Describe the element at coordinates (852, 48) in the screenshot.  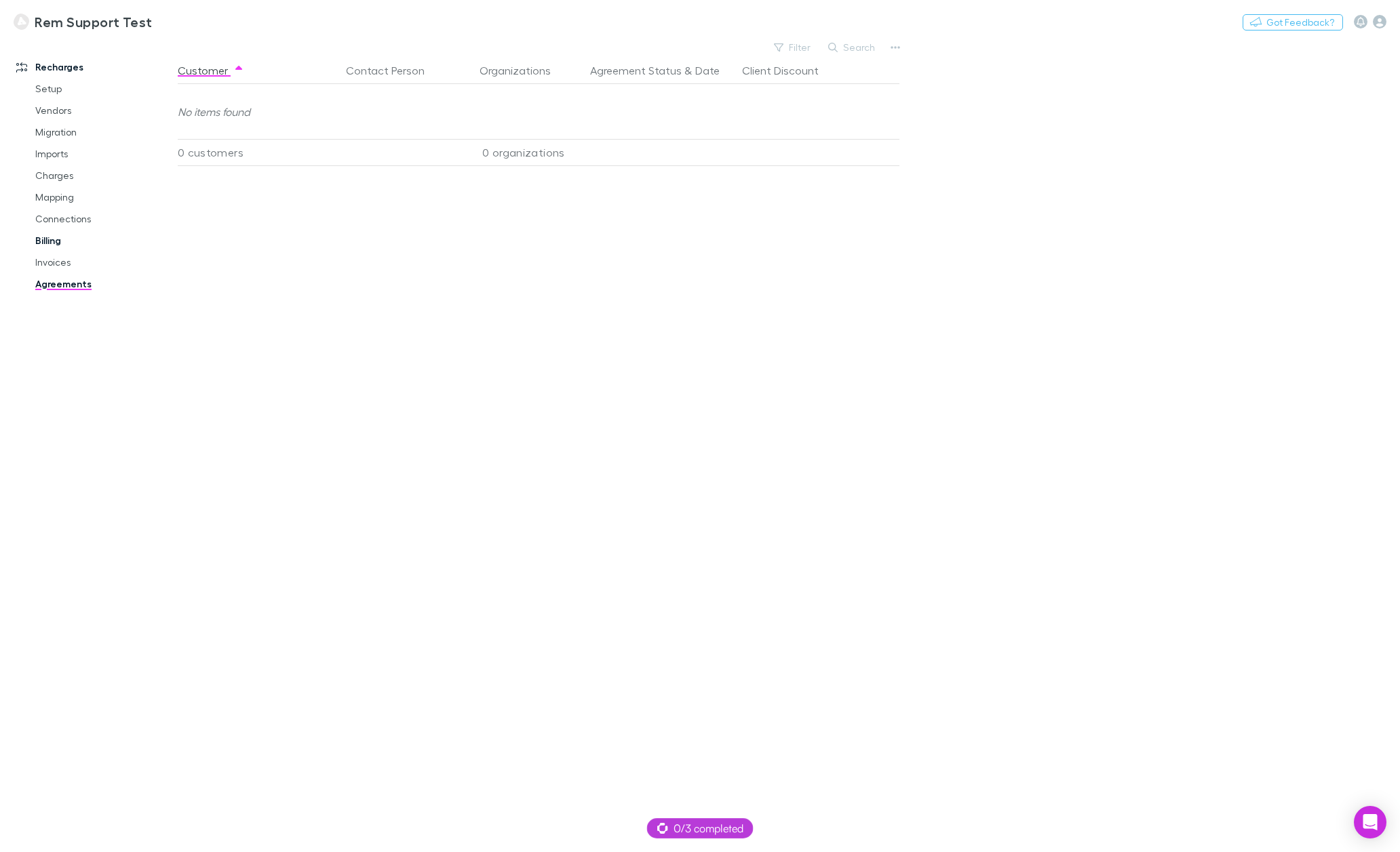
I see `button: Search` at that location.